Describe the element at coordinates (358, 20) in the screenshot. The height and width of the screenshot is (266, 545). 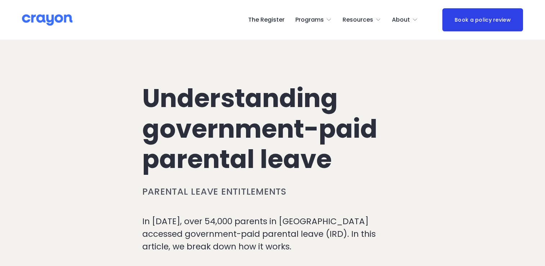
I see `span: Resources` at that location.